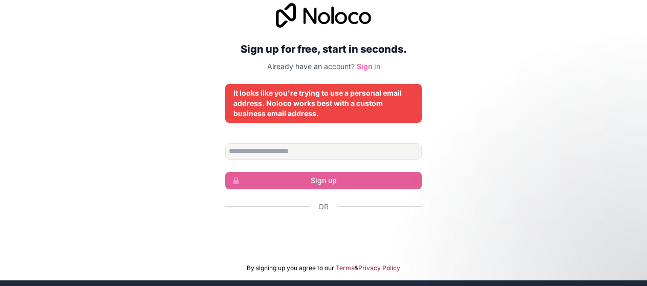 The height and width of the screenshot is (286, 647). What do you see at coordinates (379, 268) in the screenshot?
I see `a: Privacy Policy` at bounding box center [379, 268].